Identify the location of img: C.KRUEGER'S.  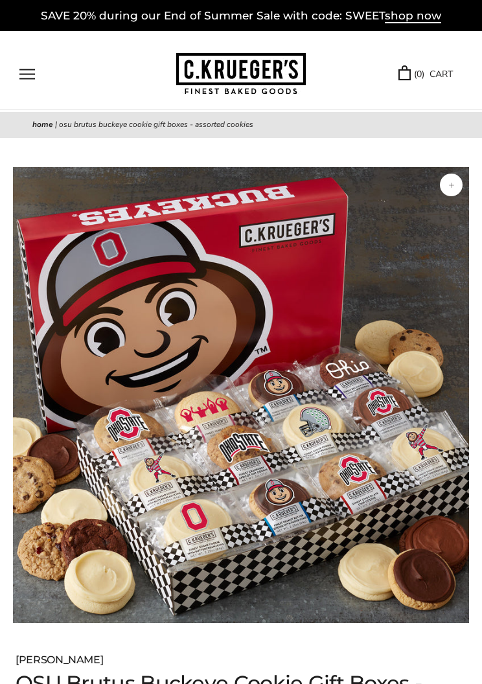
(241, 74).